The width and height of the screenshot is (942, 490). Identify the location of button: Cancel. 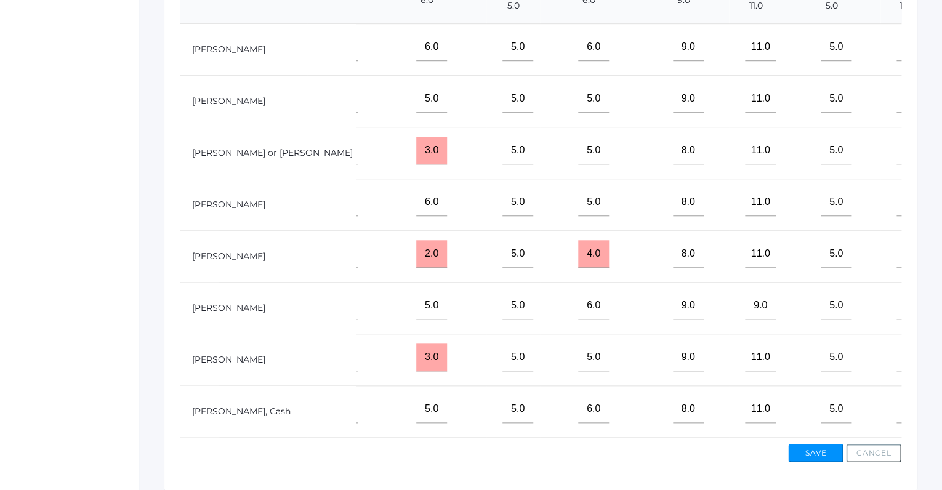
(873, 453).